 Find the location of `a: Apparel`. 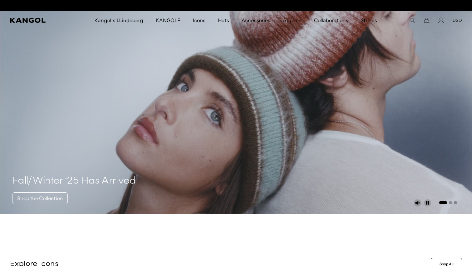

a: Apparel is located at coordinates (292, 20).